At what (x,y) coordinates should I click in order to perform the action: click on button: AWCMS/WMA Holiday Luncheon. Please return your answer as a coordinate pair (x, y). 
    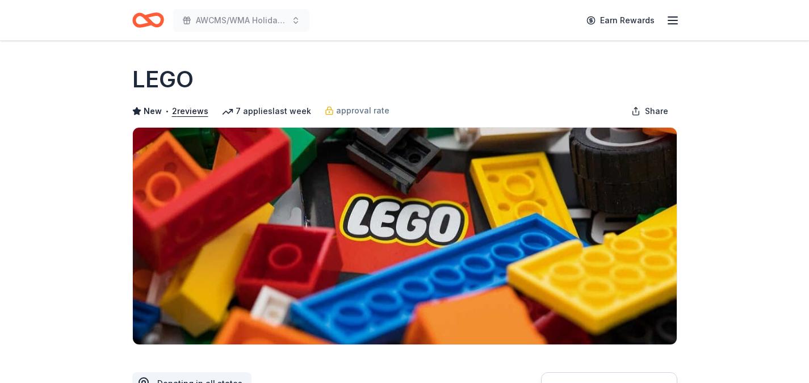
    Looking at the image, I should click on (241, 20).